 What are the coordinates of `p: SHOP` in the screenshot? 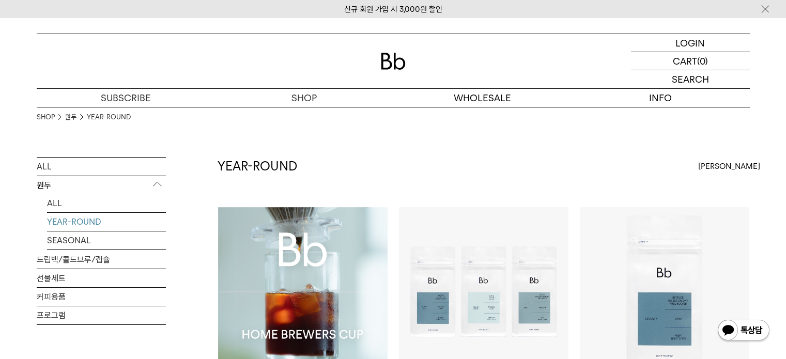 It's located at (304, 98).